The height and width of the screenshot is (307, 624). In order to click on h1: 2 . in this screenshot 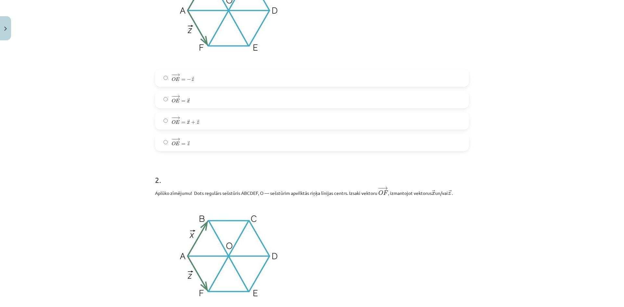, I will do `click(312, 174)`.